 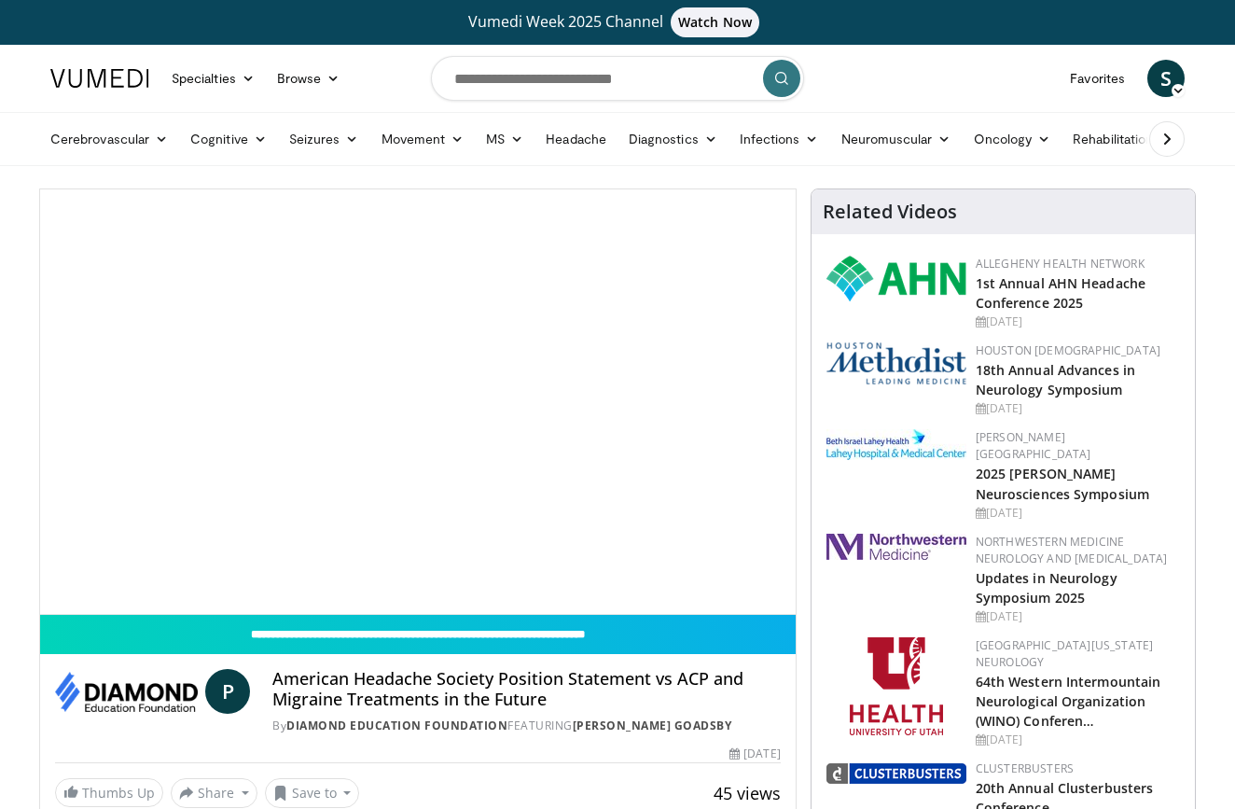 What do you see at coordinates (324, 139) in the screenshot?
I see `a: Seizures` at bounding box center [324, 139].